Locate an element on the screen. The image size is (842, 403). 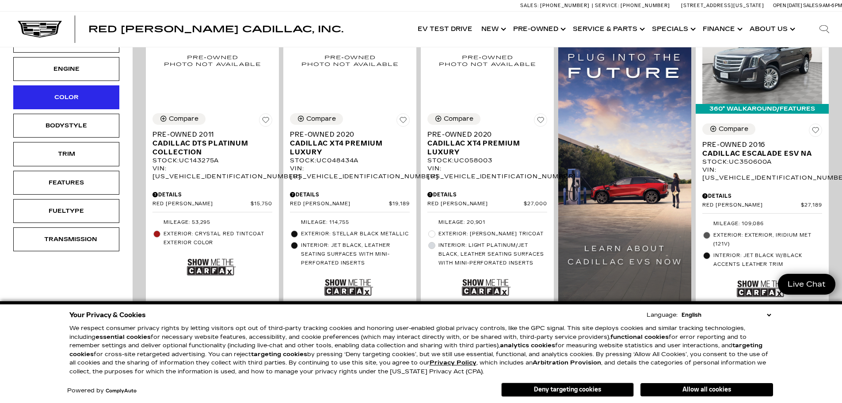
a: Service & Parts is located at coordinates (608, 29).